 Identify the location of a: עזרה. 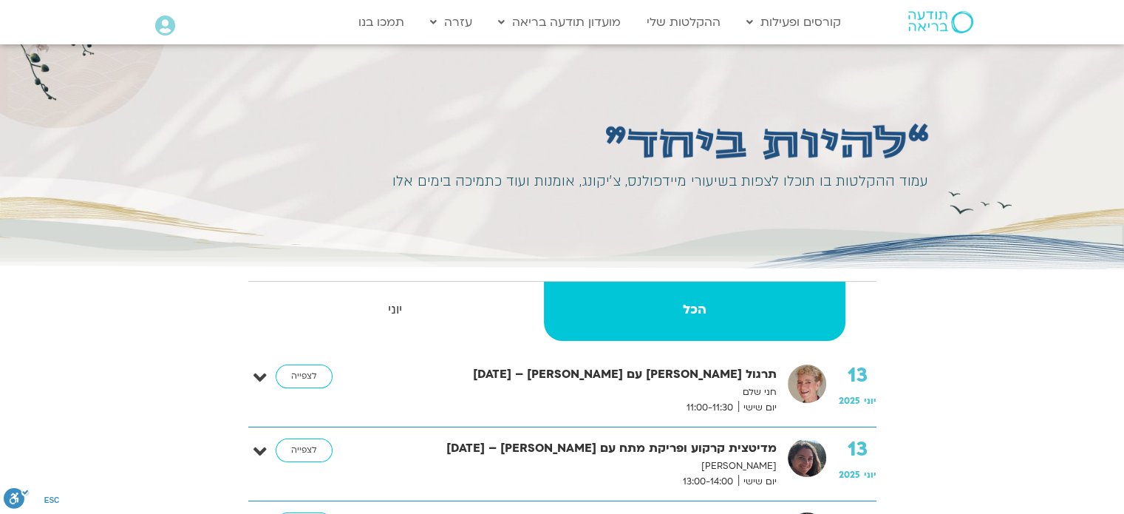
(451, 22).